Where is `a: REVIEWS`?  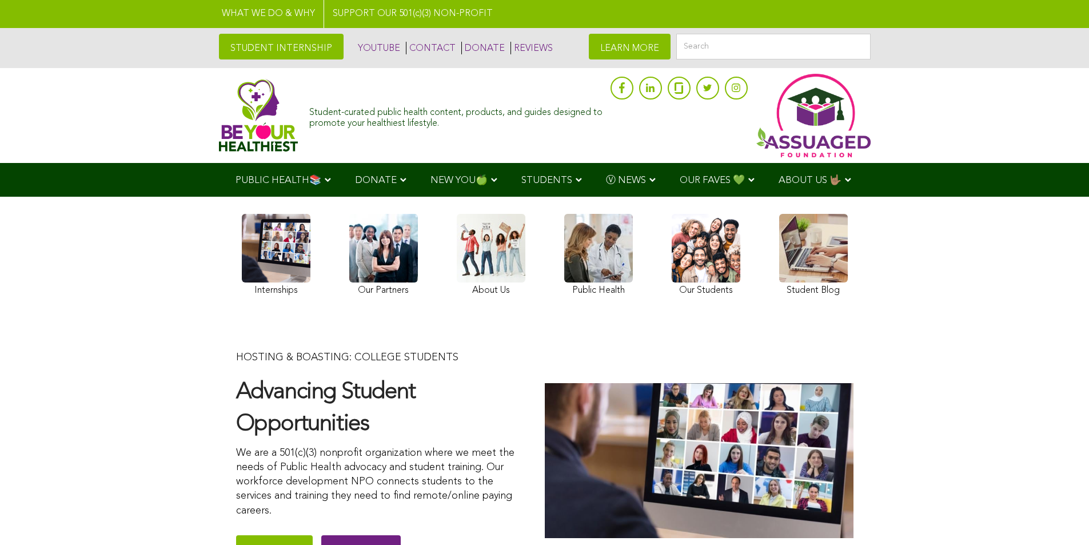
a: REVIEWS is located at coordinates (531, 48).